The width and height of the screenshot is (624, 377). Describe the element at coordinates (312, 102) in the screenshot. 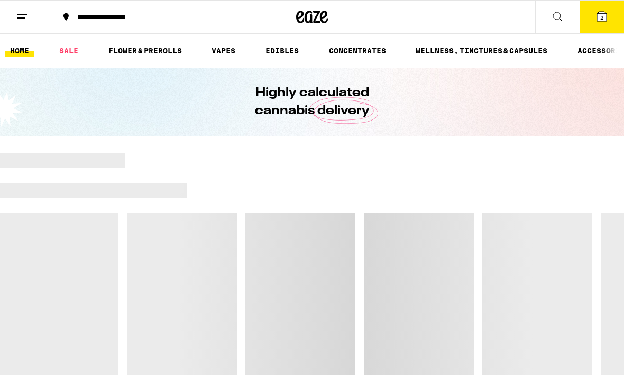

I see `h1: Highly calculated cannabis delivery` at that location.